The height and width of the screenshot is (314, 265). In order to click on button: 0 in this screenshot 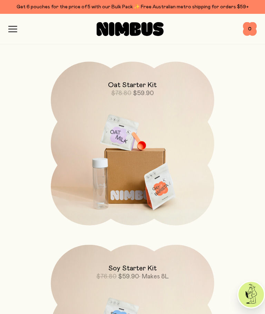, I will do `click(250, 29)`.